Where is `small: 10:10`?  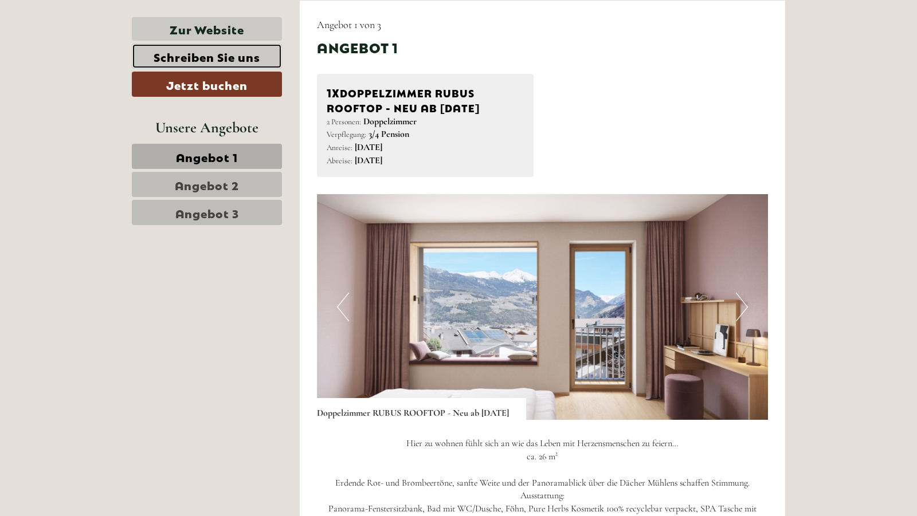
small: 10:10 is located at coordinates (90, 60).